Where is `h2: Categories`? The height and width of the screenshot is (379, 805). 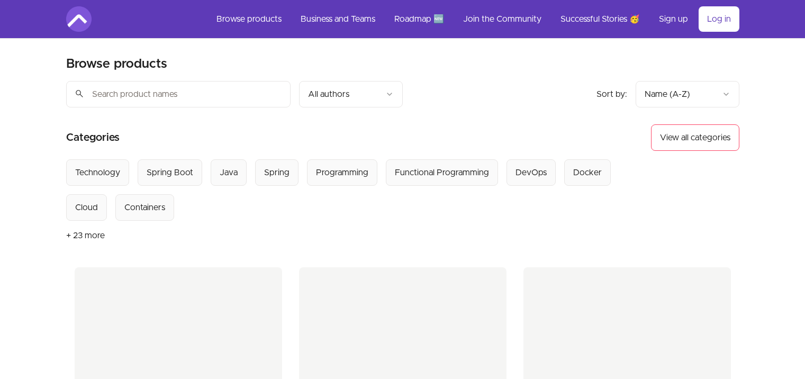 h2: Categories is located at coordinates (93, 138).